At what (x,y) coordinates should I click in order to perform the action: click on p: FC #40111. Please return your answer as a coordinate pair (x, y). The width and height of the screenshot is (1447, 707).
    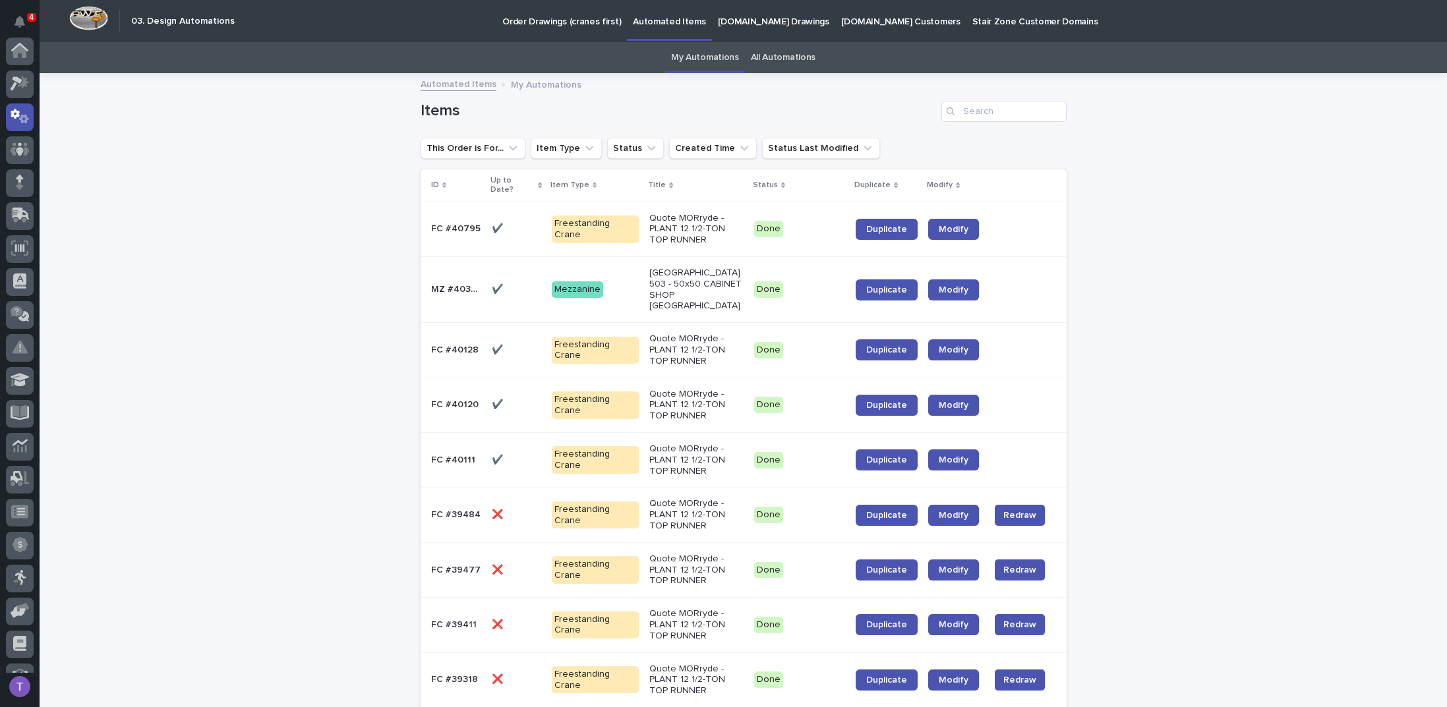
    Looking at the image, I should click on (454, 459).